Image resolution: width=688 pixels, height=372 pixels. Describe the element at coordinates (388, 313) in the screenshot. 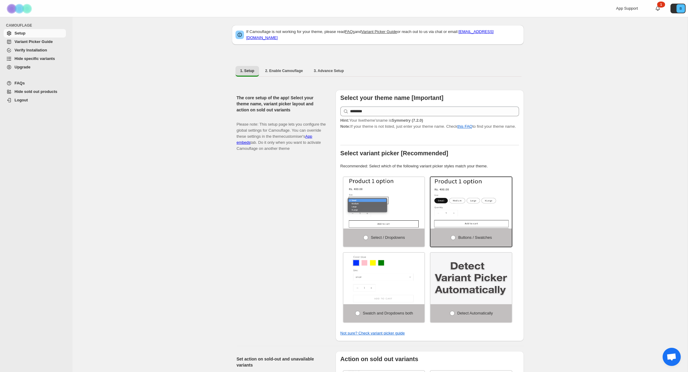

I see `span: Swatch and Dropdowns both` at that location.